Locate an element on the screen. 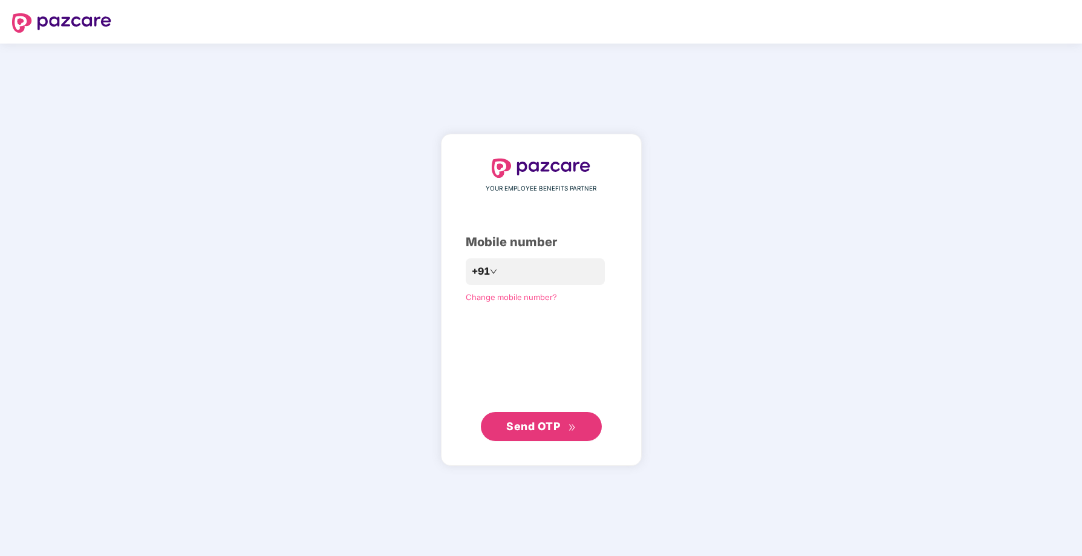 The width and height of the screenshot is (1082, 556). span: down is located at coordinates (494, 272).